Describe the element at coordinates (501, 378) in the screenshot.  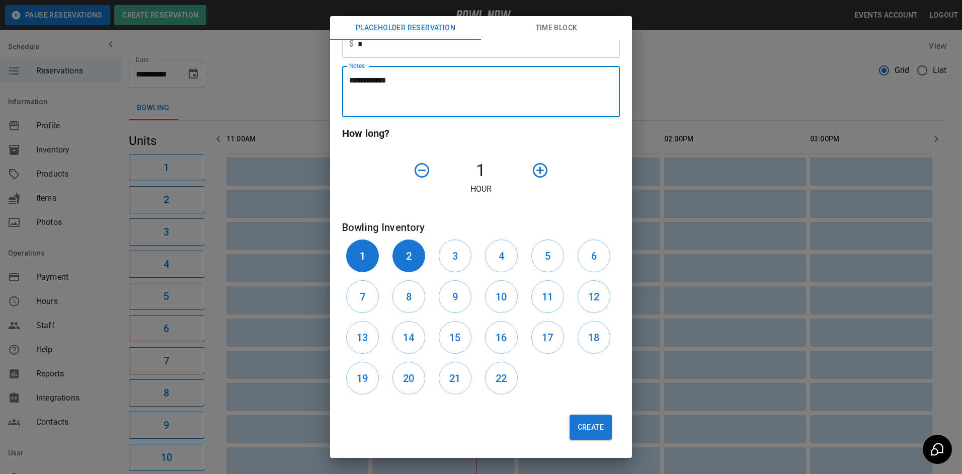
I see `button: 22` at that location.